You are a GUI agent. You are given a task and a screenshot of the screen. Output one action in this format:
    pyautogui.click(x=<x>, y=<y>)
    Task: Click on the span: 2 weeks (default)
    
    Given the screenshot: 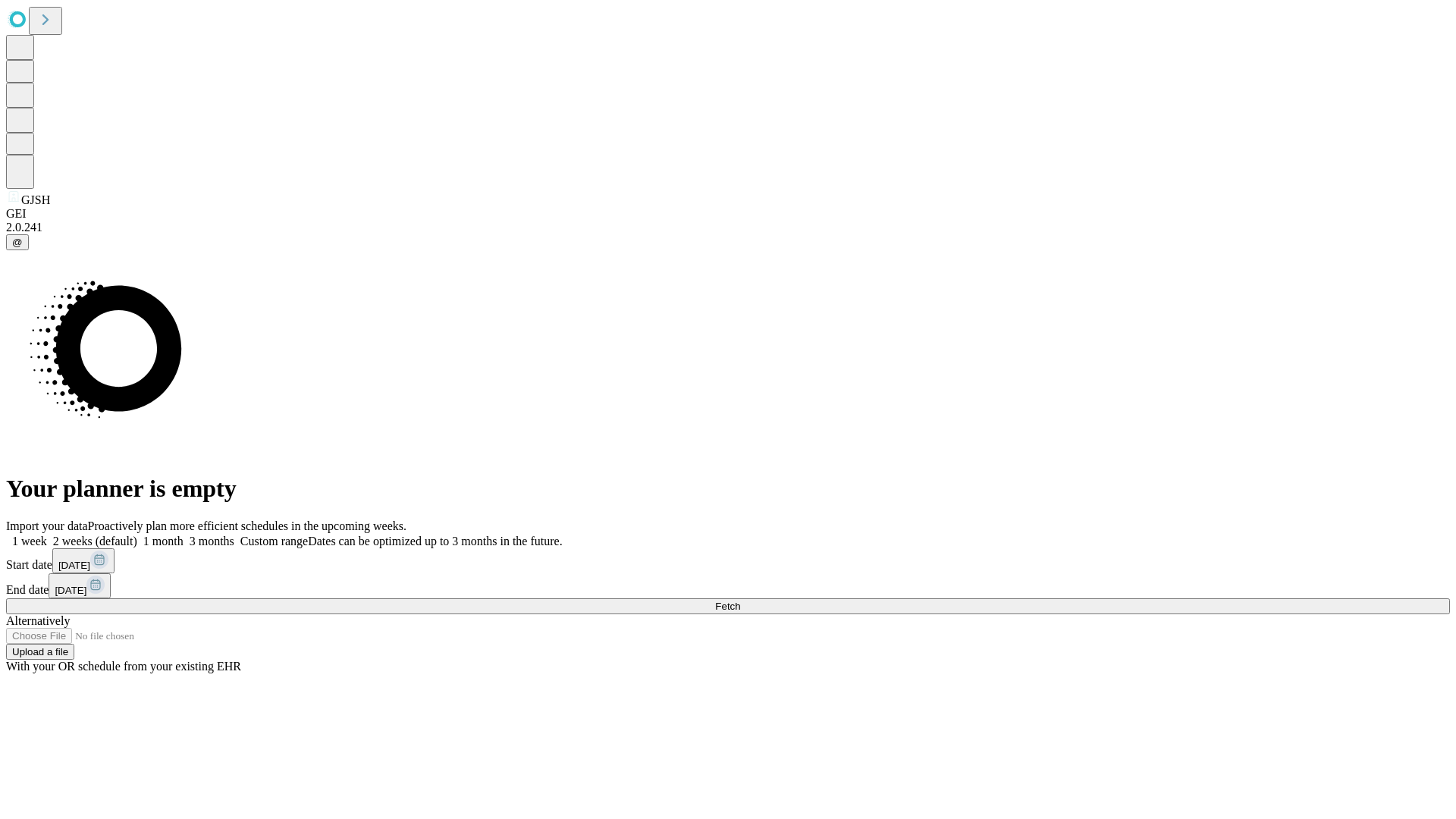 What is the action you would take?
    pyautogui.click(x=95, y=541)
    